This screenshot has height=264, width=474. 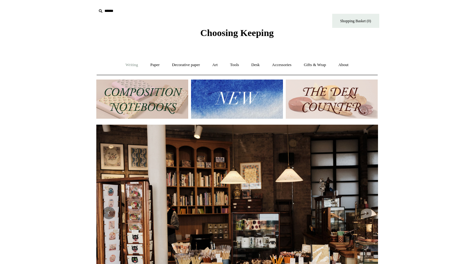 I want to click on a: Decorative paper, so click(x=186, y=65).